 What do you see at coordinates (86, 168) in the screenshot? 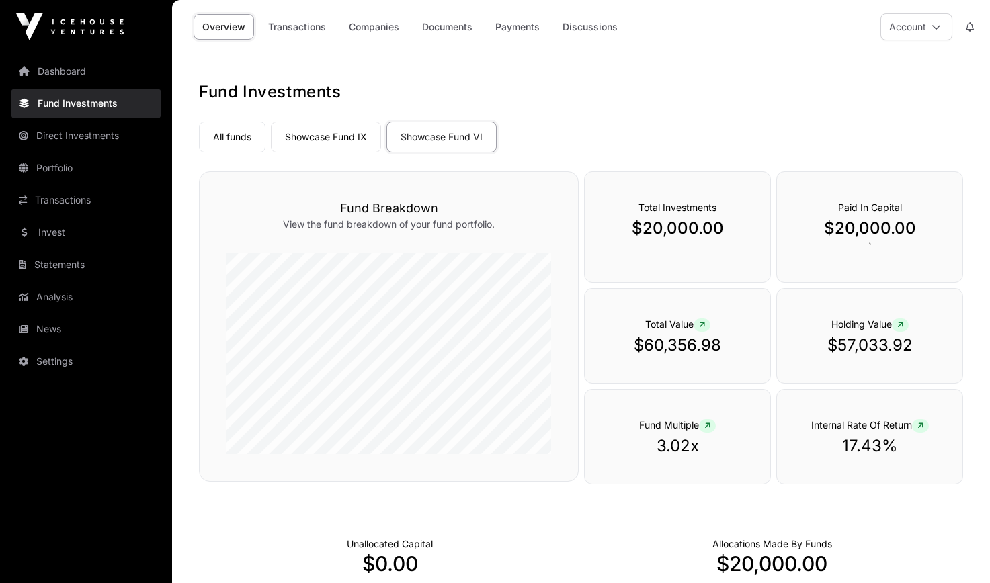
I see `a: Portfolio` at bounding box center [86, 168].